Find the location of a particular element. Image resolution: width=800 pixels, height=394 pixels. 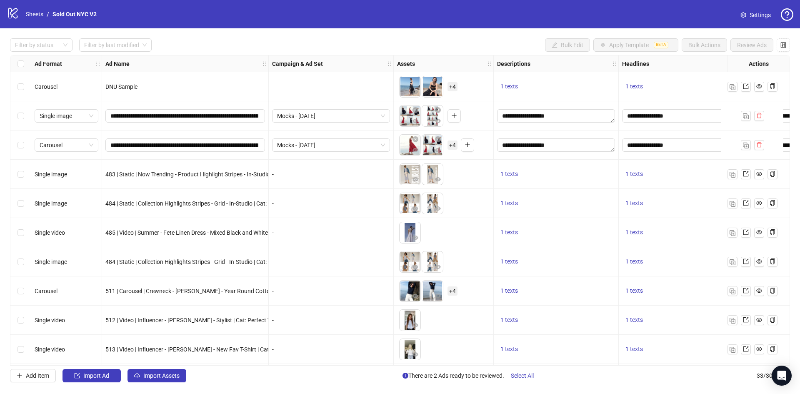

div: Select row 7 is located at coordinates (21, 262).